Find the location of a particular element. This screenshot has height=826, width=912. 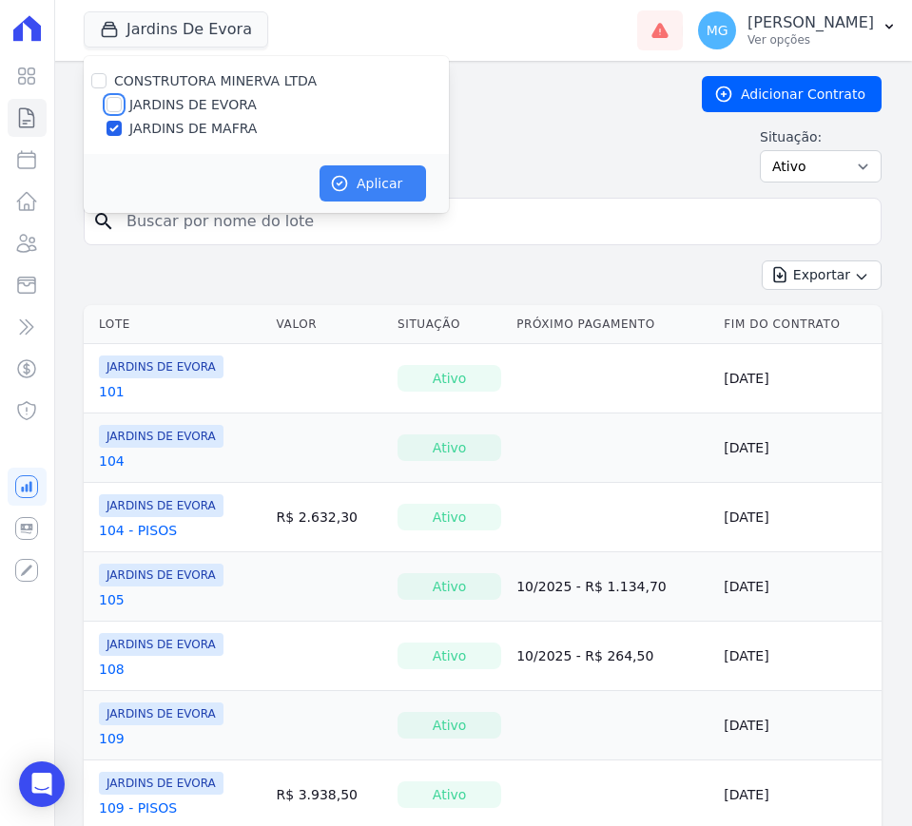

th: Lote is located at coordinates (176, 324).